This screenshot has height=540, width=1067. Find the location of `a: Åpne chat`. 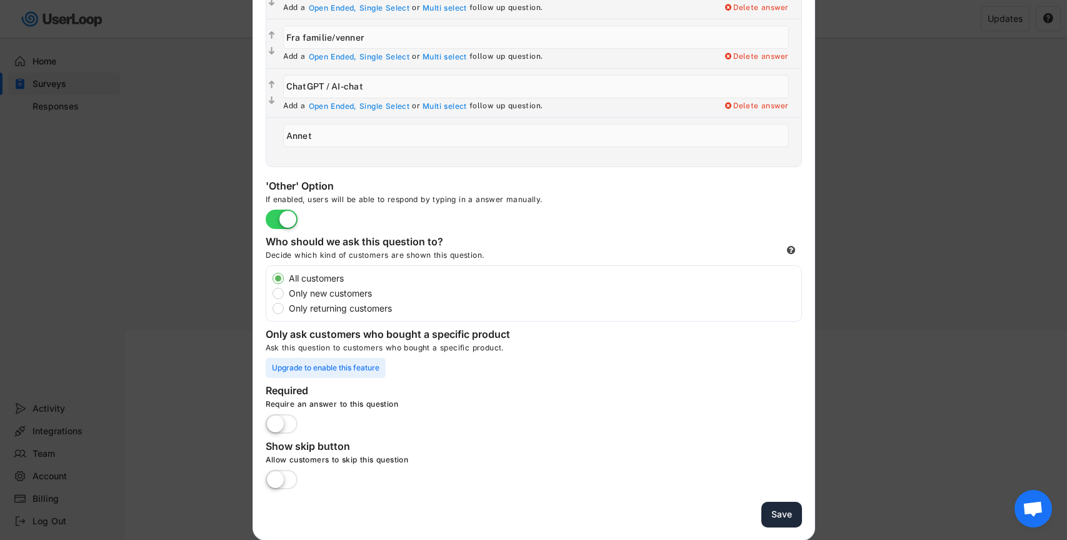

a: Åpne chat is located at coordinates (1034, 508).